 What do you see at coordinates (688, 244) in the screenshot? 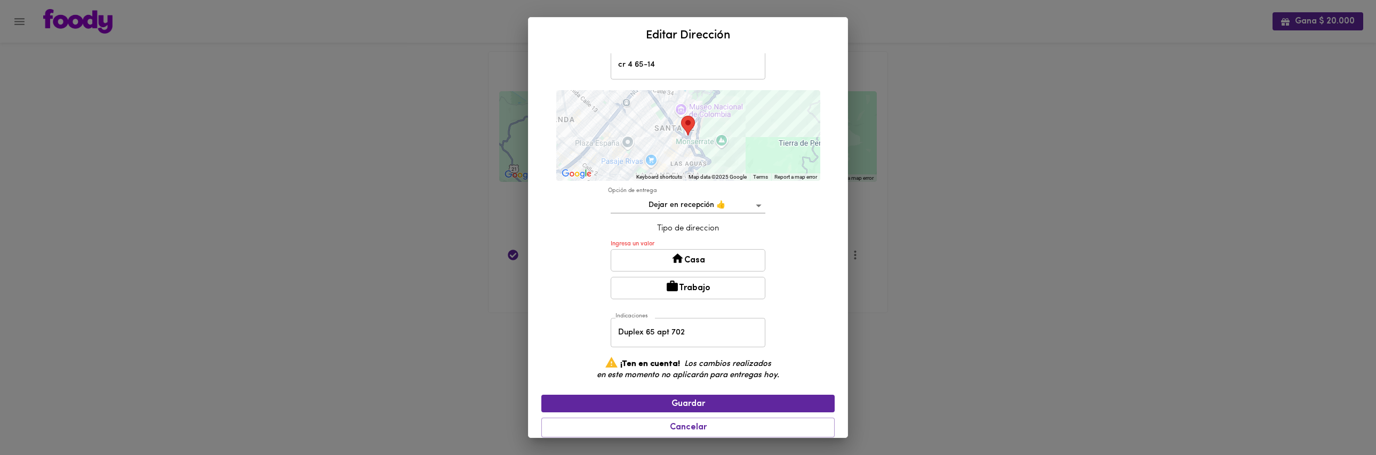
I see `p: Ingresa un valor` at bounding box center [688, 244].